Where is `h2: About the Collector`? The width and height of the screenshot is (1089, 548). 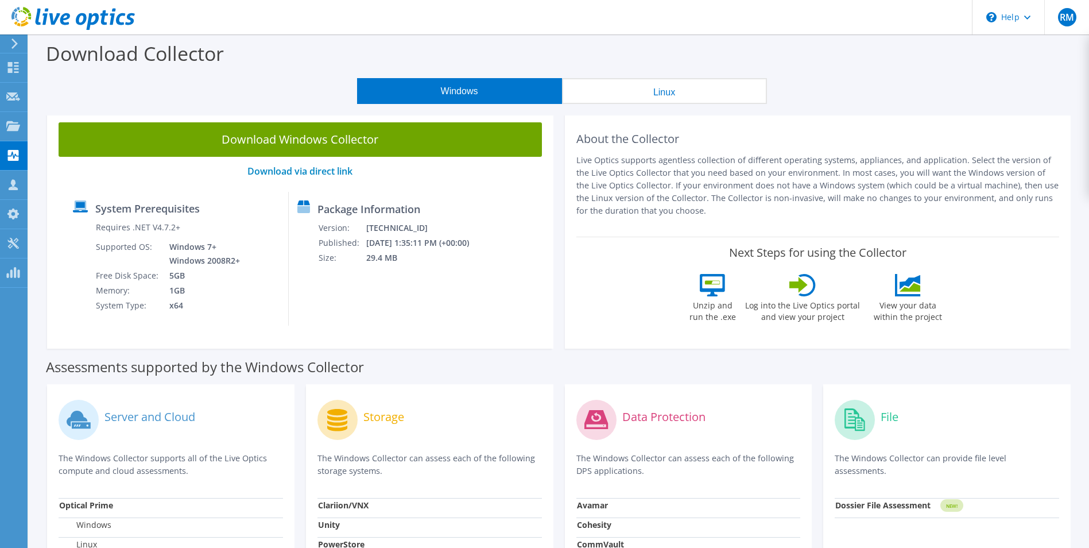 h2: About the Collector is located at coordinates (818, 139).